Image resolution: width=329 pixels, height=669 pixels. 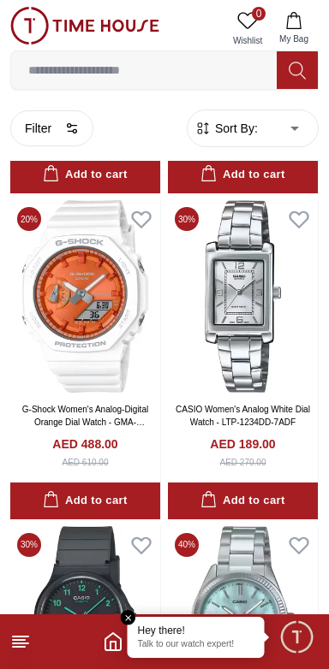 What do you see at coordinates (51, 128) in the screenshot?
I see `button: Filter` at bounding box center [51, 128].